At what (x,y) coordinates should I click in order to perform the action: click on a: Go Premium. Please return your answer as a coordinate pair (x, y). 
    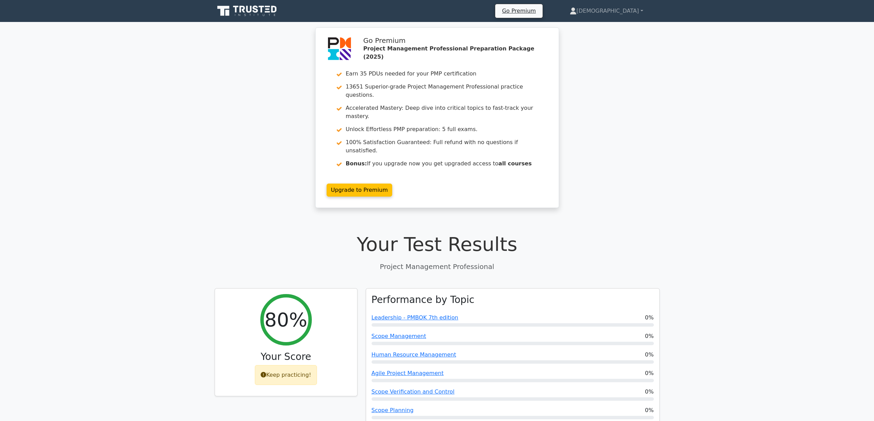
    Looking at the image, I should click on (519, 11).